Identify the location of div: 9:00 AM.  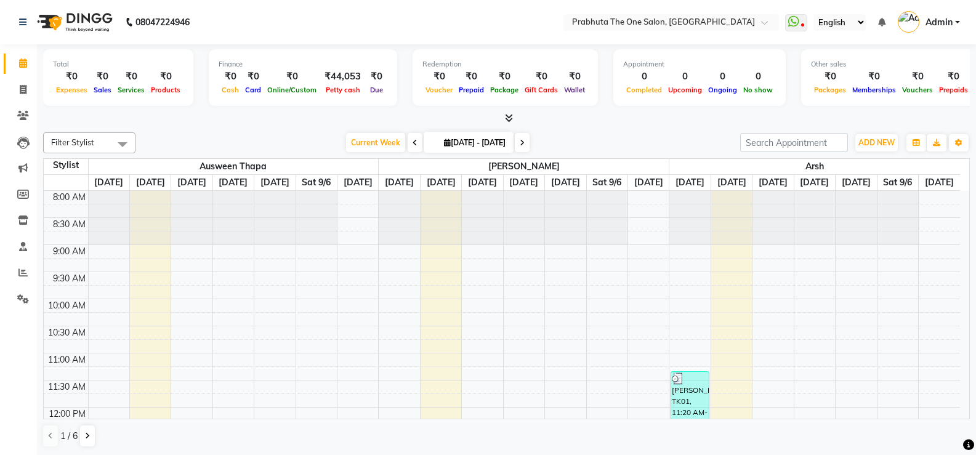
(69, 251).